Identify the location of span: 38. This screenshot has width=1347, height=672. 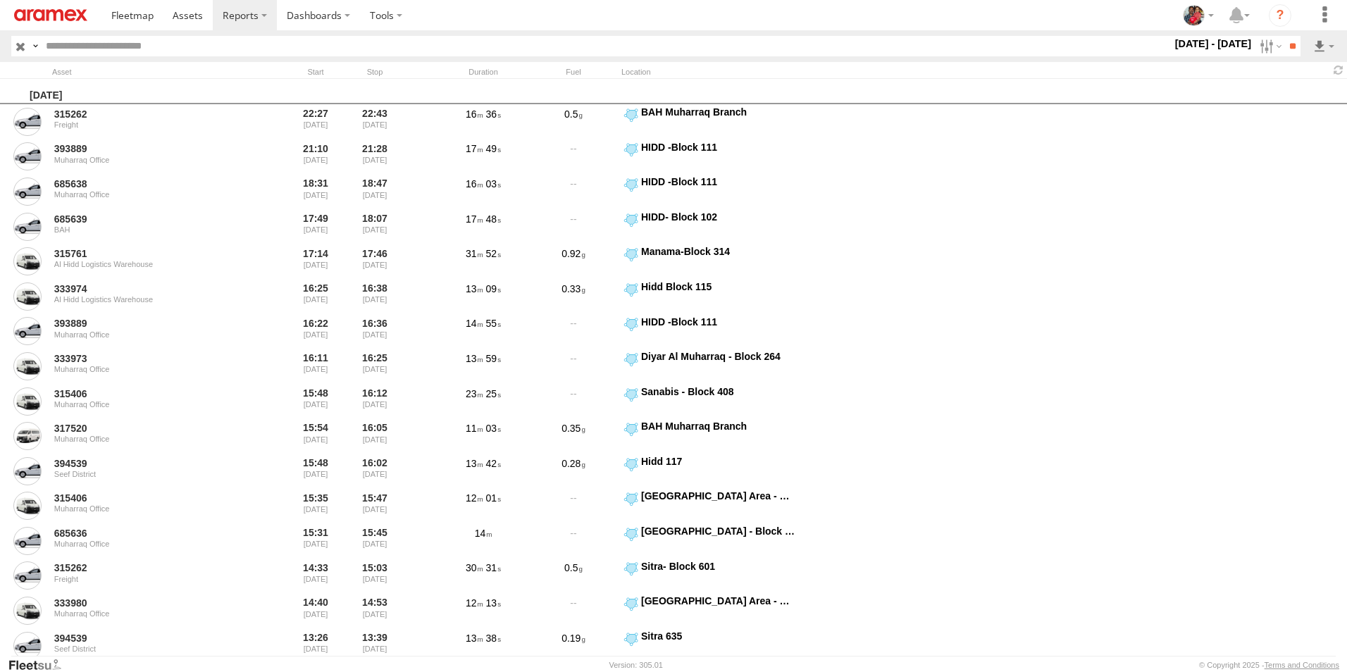
(493, 638).